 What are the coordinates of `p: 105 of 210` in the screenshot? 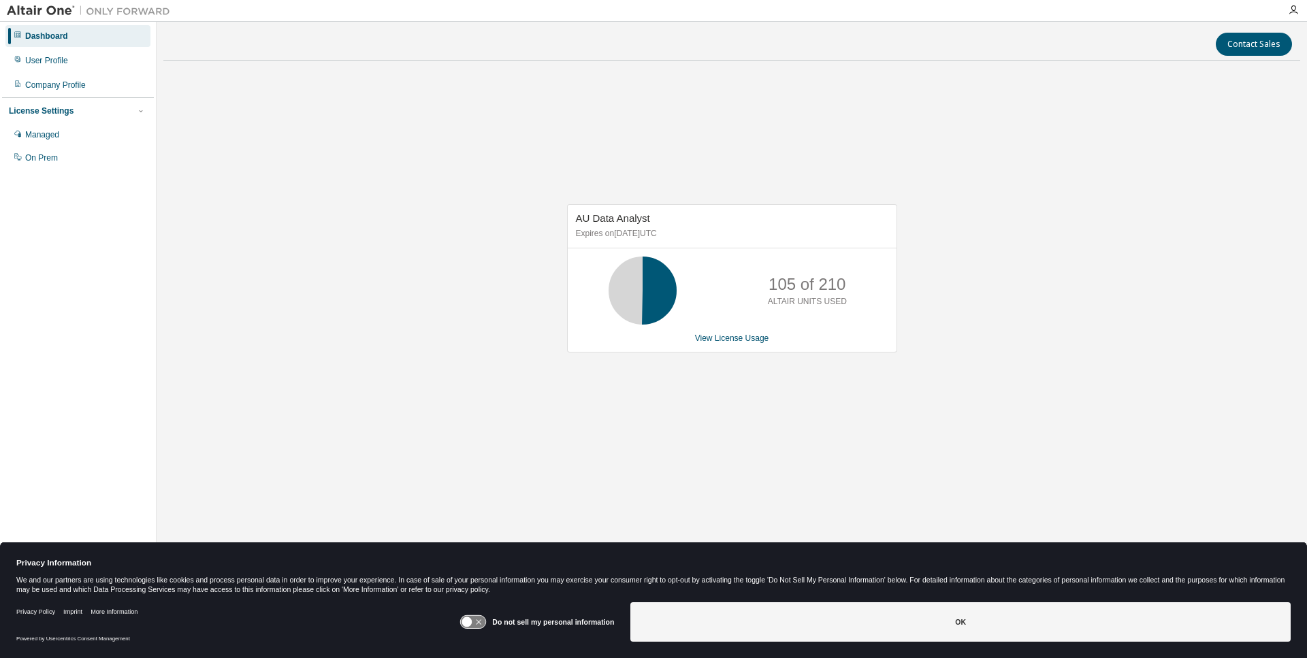 It's located at (806, 284).